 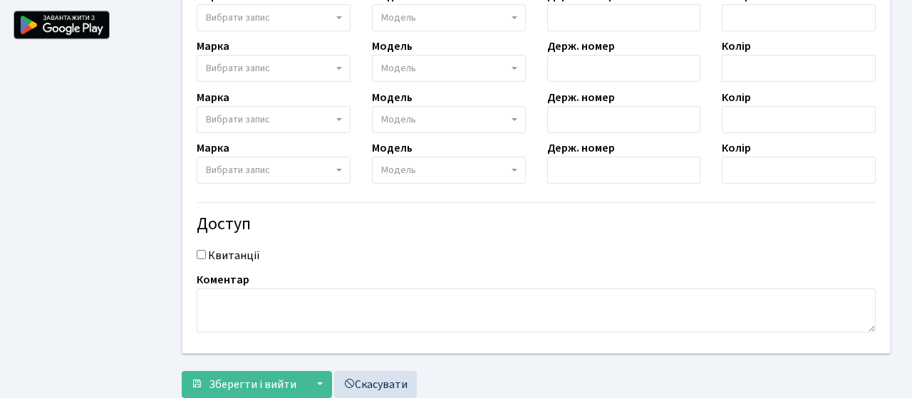 What do you see at coordinates (244, 385) in the screenshot?
I see `button: Зберегти і вийти` at bounding box center [244, 385].